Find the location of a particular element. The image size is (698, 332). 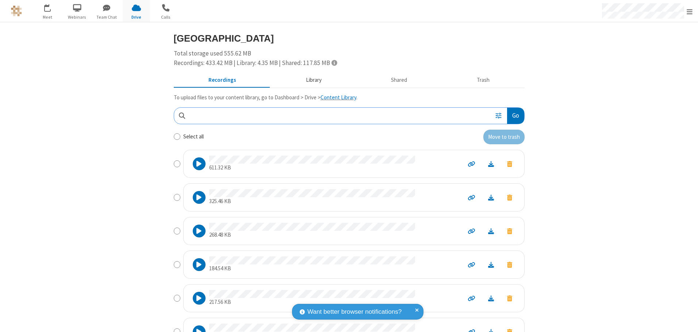

span: Drive is located at coordinates (136, 17).